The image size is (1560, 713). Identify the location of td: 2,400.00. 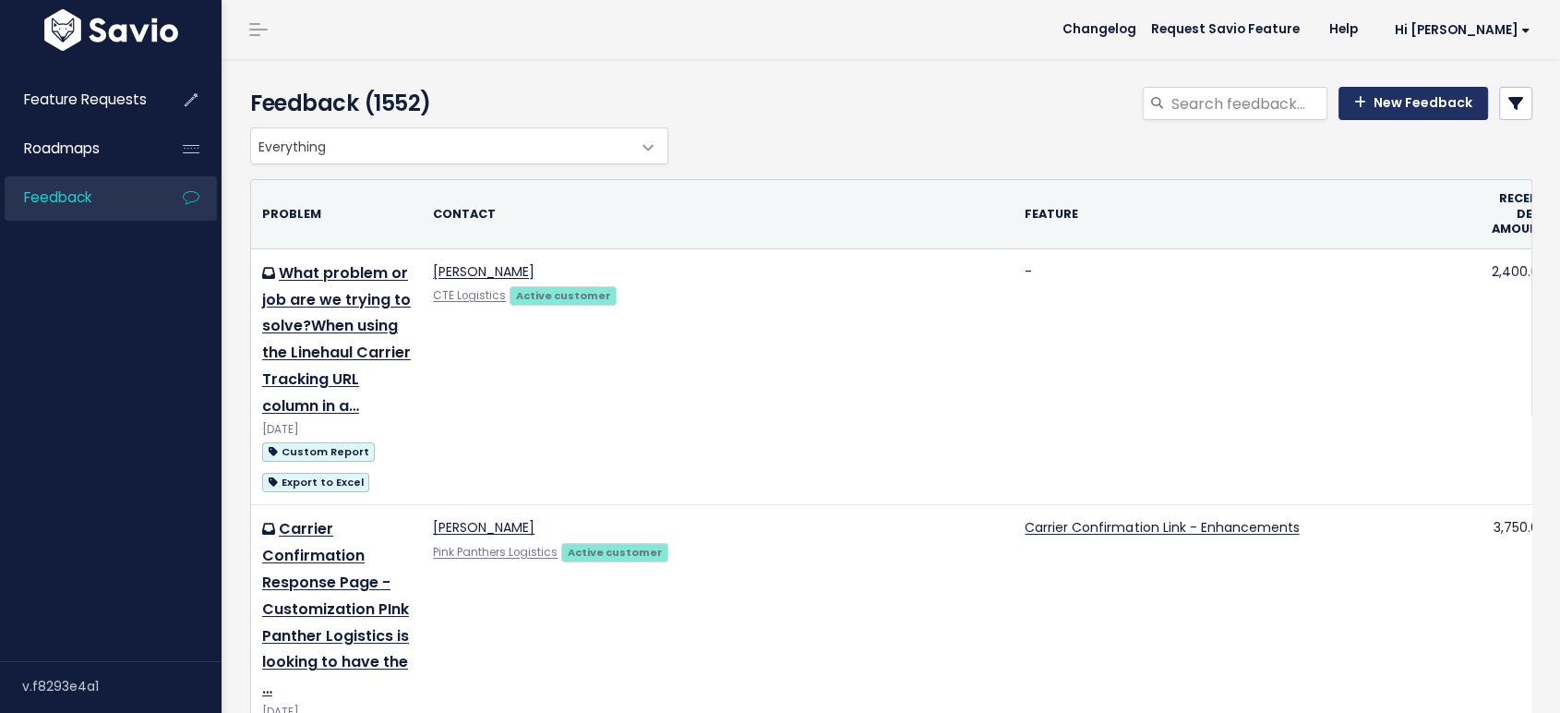
(1518, 377).